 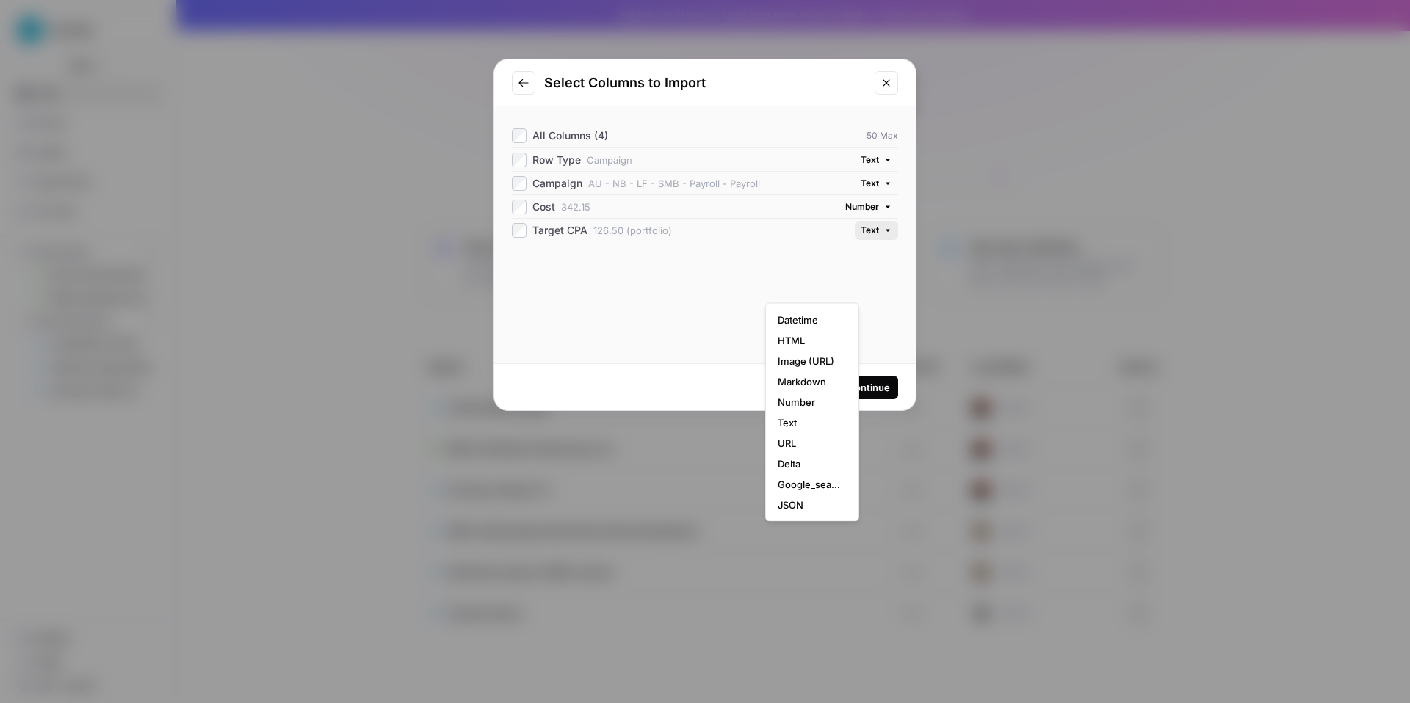 What do you see at coordinates (868, 388) in the screenshot?
I see `button: Continue` at bounding box center [868, 388].